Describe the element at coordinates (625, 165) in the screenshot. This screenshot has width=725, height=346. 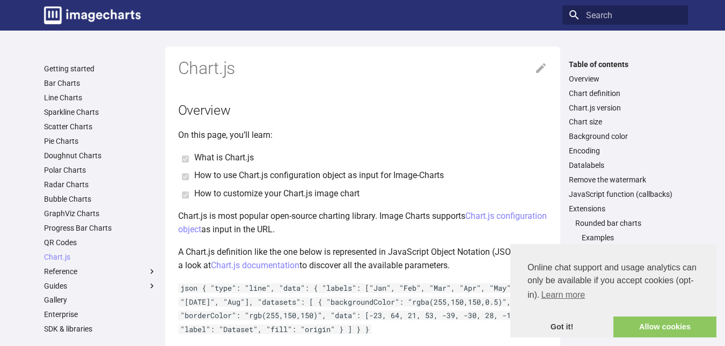
I see `a: Datalabels` at that location.